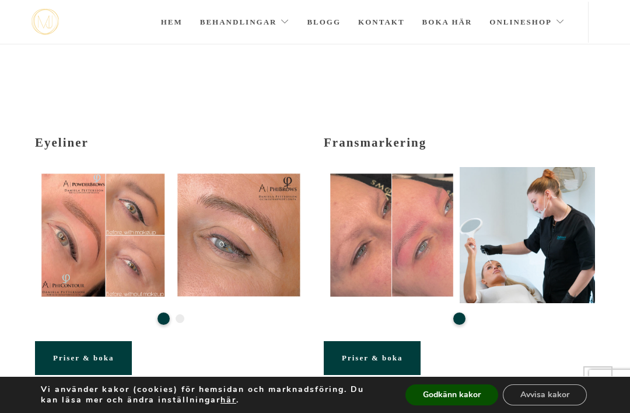  Describe the element at coordinates (459, 318) in the screenshot. I see `button: 1 of 1` at that location.